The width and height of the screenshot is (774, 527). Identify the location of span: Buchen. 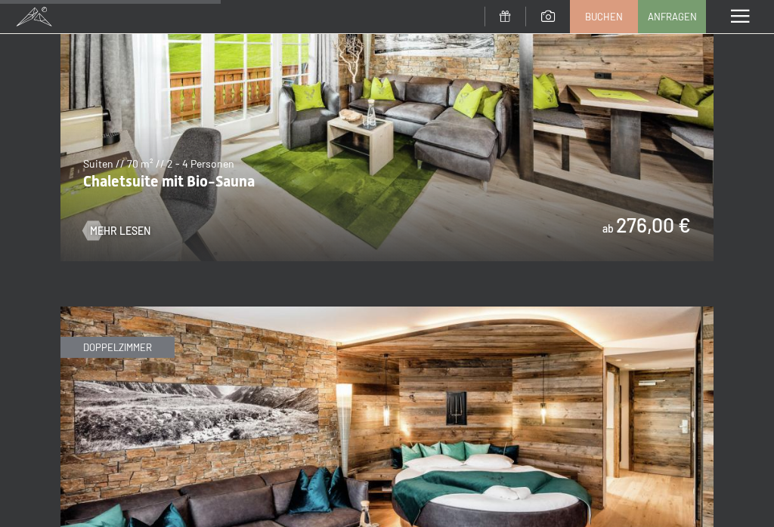
(604, 17).